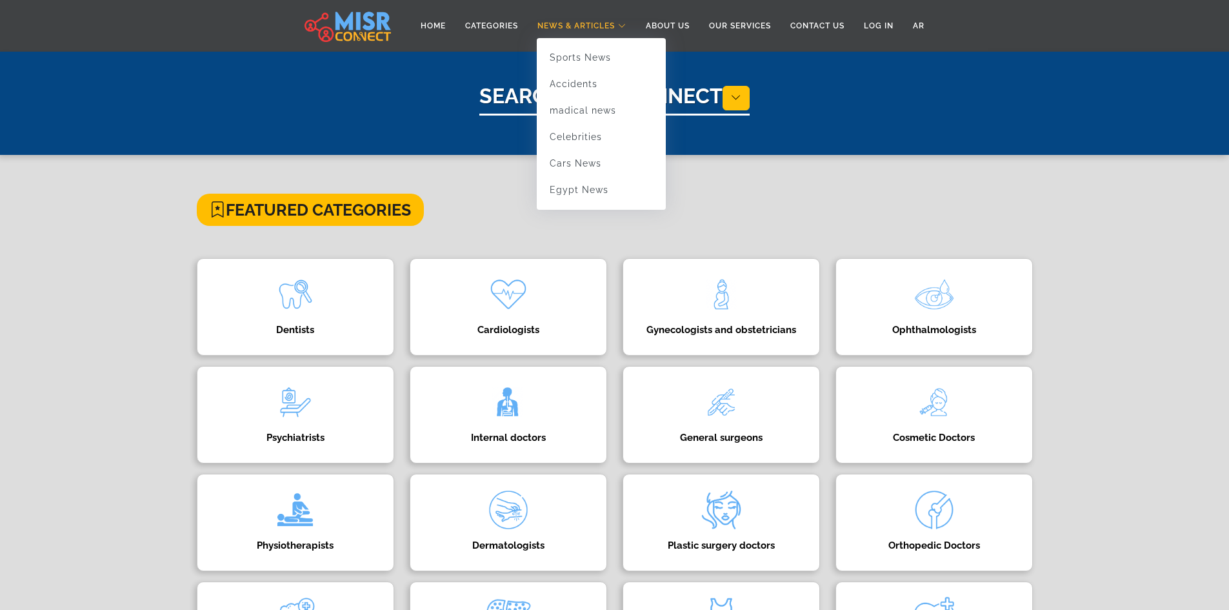  Describe the element at coordinates (348, 26) in the screenshot. I see `img: main.misr_connect` at that location.